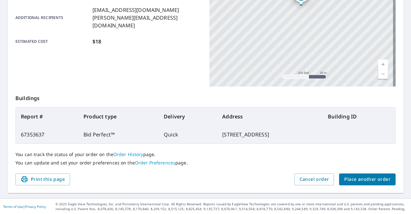  What do you see at coordinates (368, 179) in the screenshot?
I see `button: Place another order` at bounding box center [368, 179].